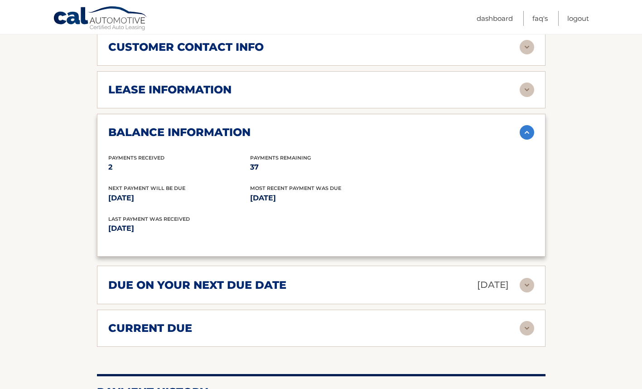 This screenshot has height=389, width=642. What do you see at coordinates (495, 18) in the screenshot?
I see `a: Dashboard` at bounding box center [495, 18].